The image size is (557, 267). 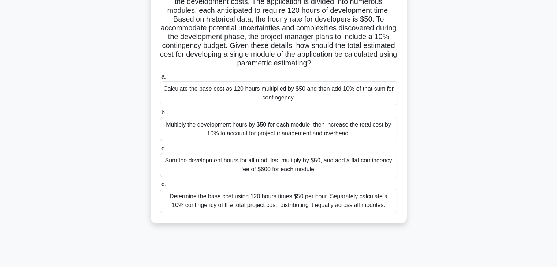 What do you see at coordinates (164, 76) in the screenshot?
I see `span: a.` at bounding box center [164, 76].